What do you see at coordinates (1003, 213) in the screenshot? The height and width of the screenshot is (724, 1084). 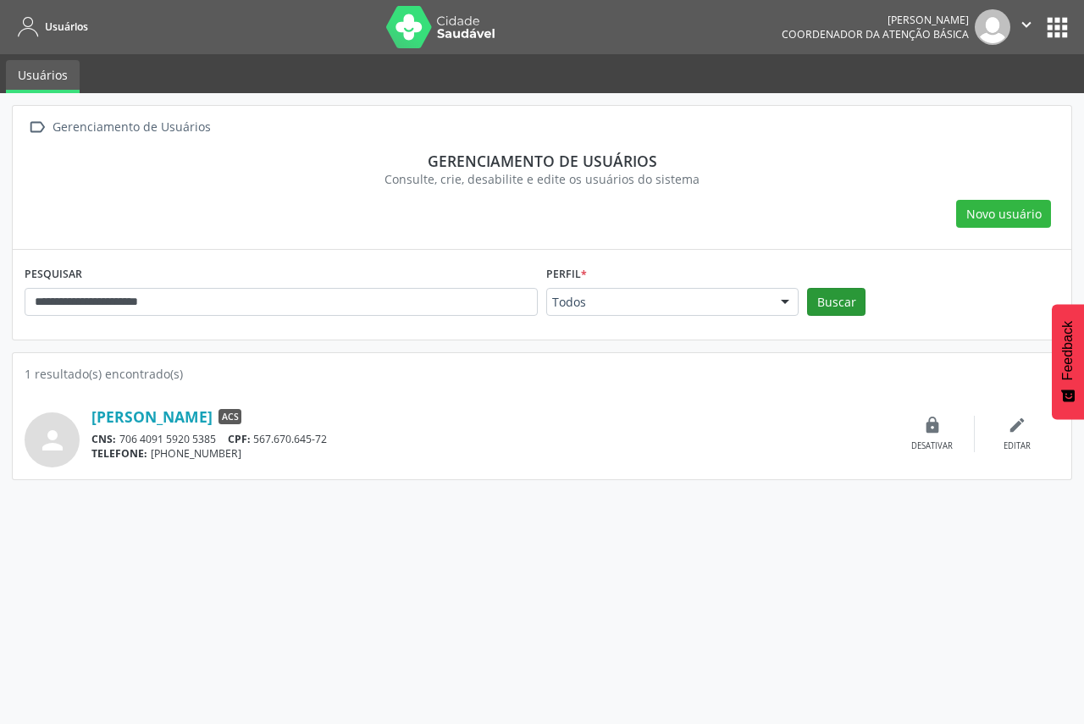 I see `span: Novo usuário` at bounding box center [1003, 213].